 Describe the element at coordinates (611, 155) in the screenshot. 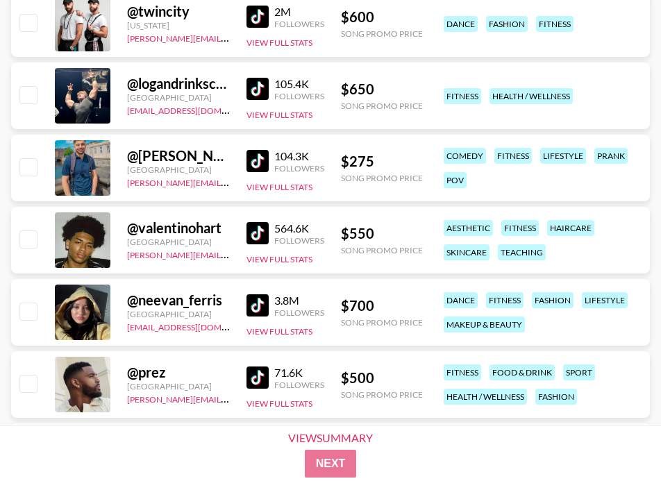

I see `div: prank` at that location.